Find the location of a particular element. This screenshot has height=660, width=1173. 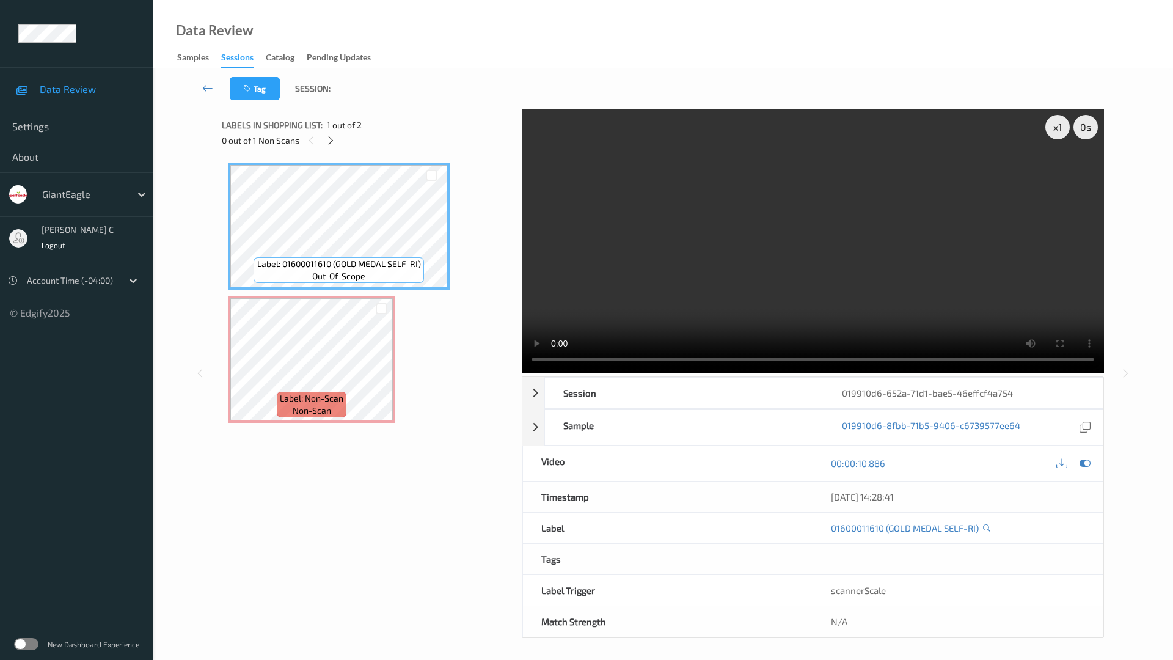

span: 1 out of 2 is located at coordinates (344, 125).